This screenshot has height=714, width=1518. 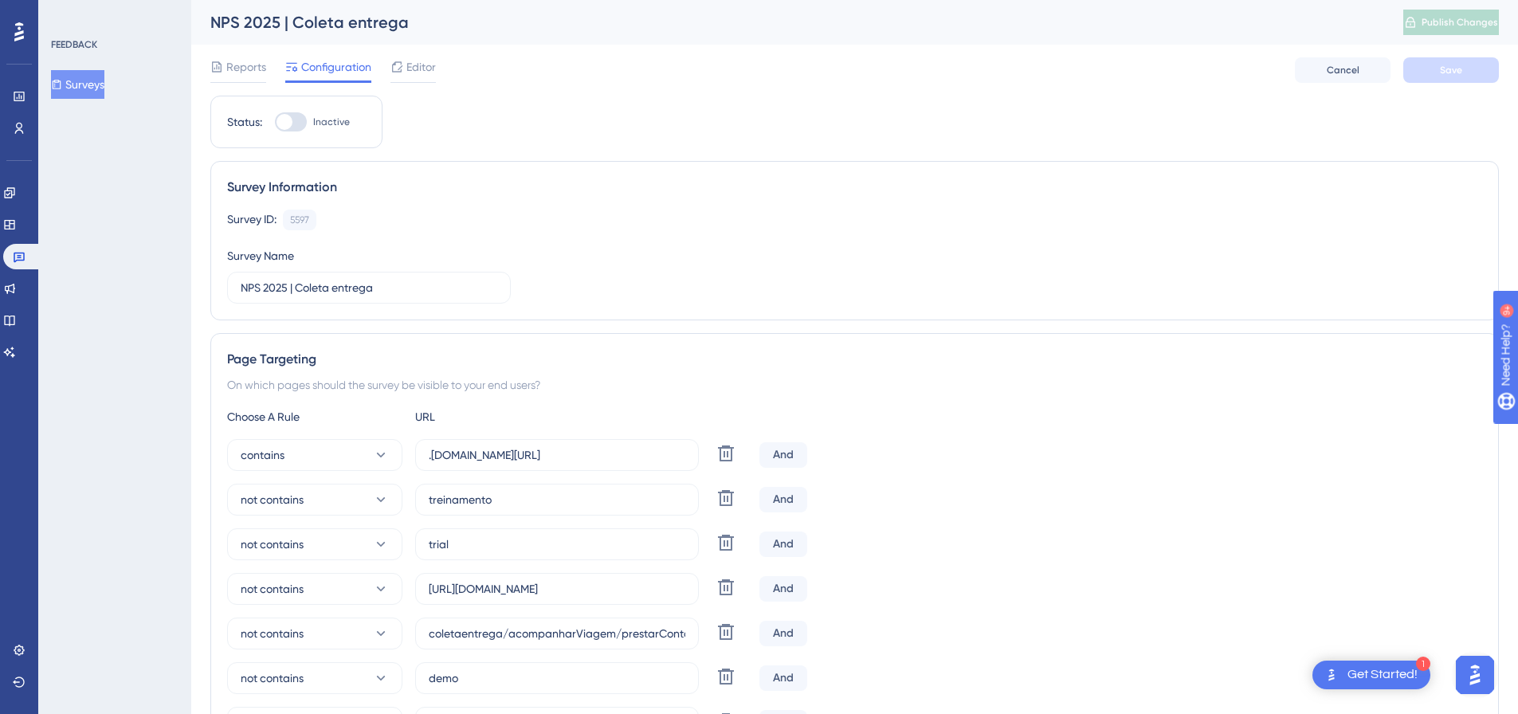 What do you see at coordinates (854, 385) in the screenshot?
I see `div: On which pages should the survey be visible to your end users?` at bounding box center [854, 385].